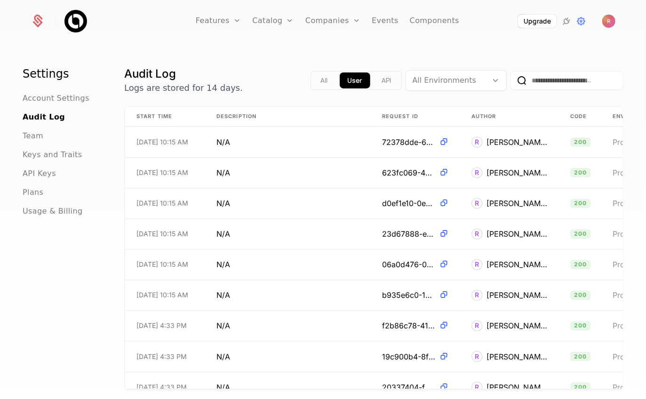 The height and width of the screenshot is (399, 646). I want to click on a: Audit Log, so click(44, 117).